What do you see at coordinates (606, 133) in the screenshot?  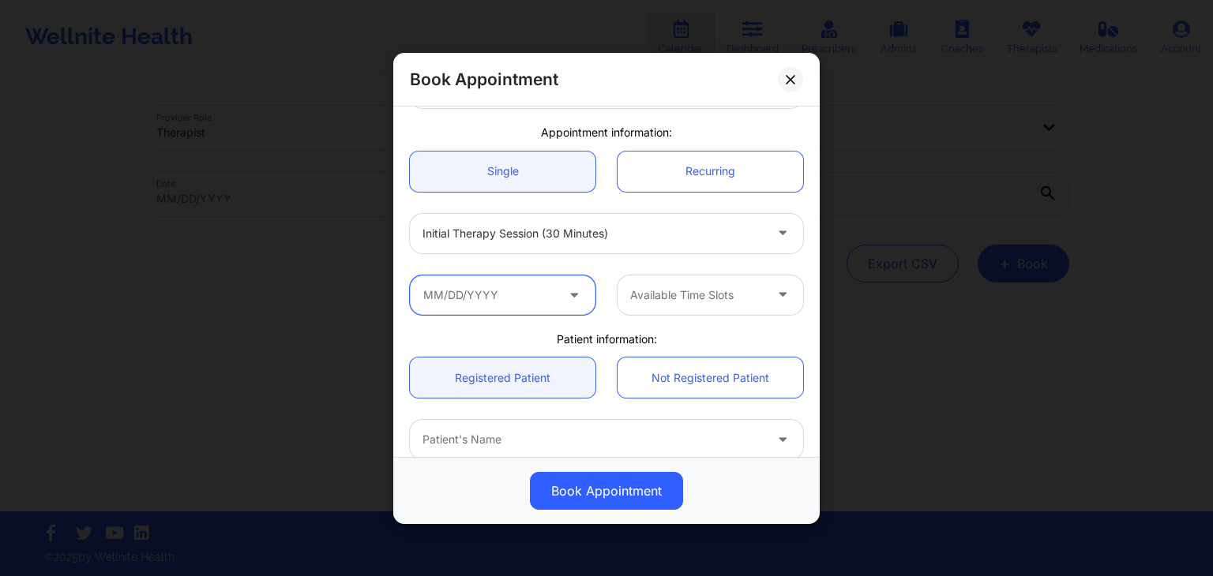 I see `div: Appointment information:` at bounding box center [606, 133].